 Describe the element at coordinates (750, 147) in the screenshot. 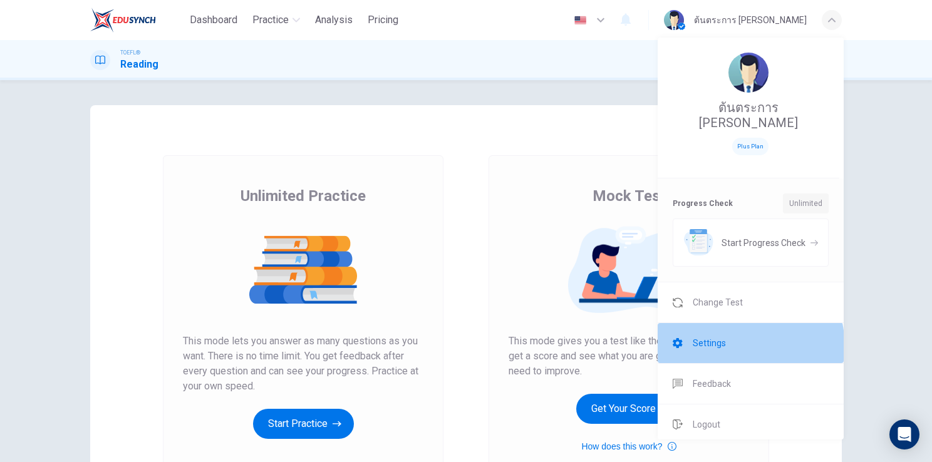

I see `span: Plus Plan` at that location.